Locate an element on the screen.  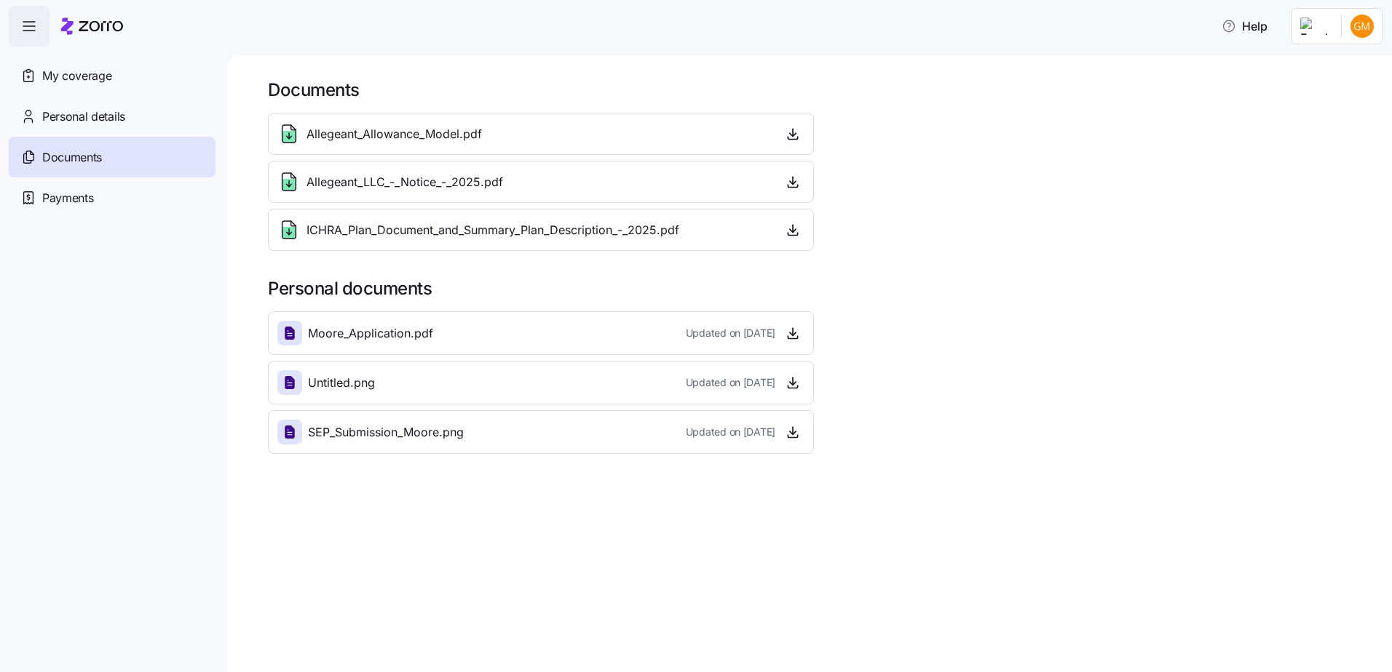
button: Help is located at coordinates (1244, 26).